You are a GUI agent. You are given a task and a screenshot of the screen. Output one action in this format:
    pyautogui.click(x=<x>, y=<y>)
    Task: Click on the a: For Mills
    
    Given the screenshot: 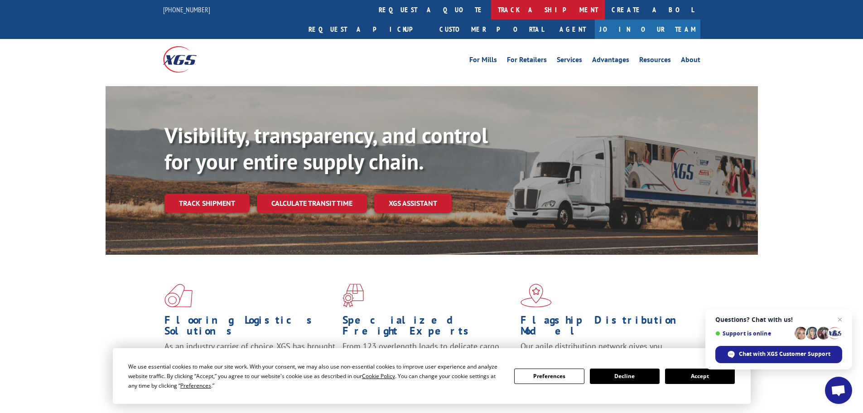 What is the action you would take?
    pyautogui.click(x=483, y=61)
    